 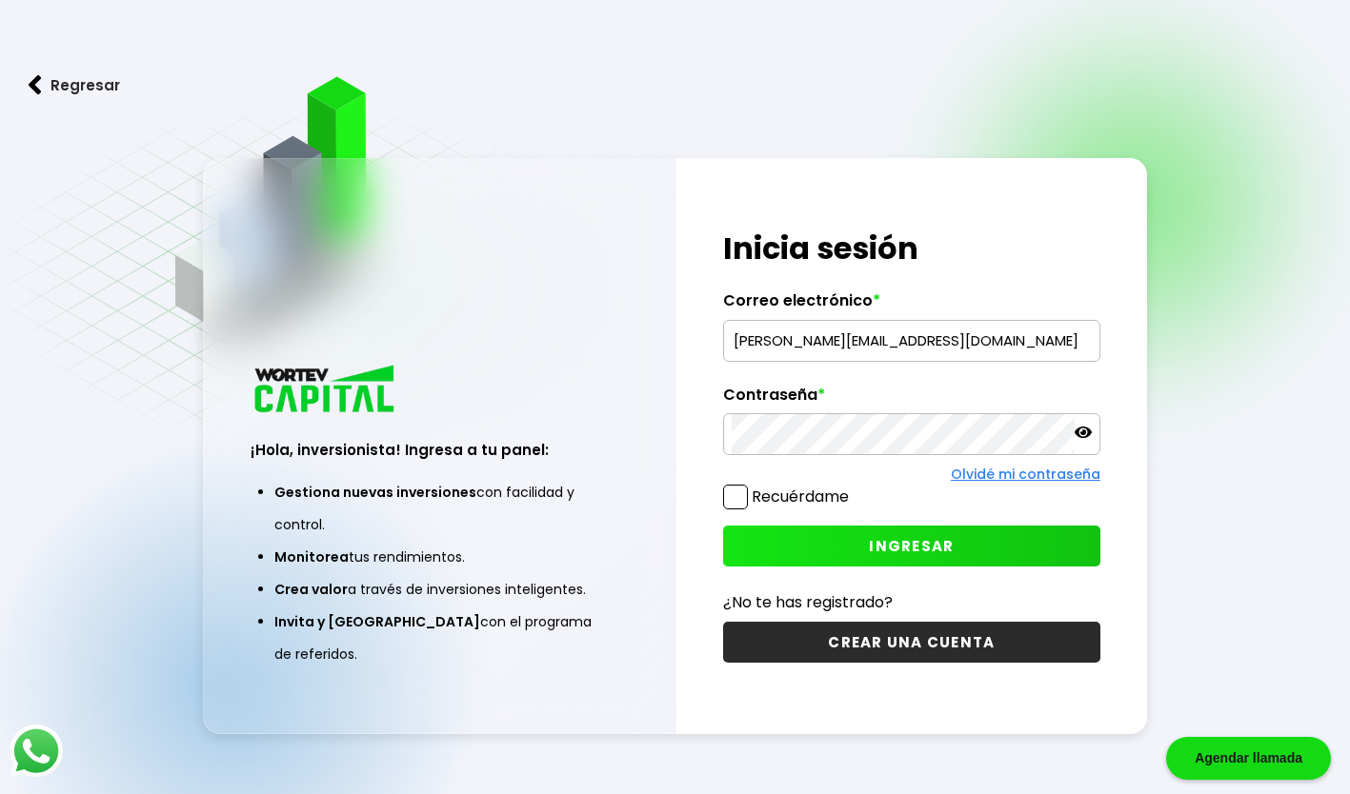 I want to click on li: con facilidad y control., so click(x=439, y=509).